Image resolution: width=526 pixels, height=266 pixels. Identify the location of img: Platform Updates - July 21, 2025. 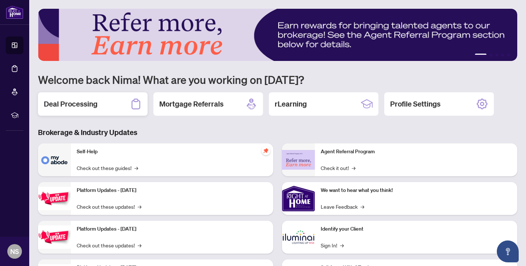
(54, 198).